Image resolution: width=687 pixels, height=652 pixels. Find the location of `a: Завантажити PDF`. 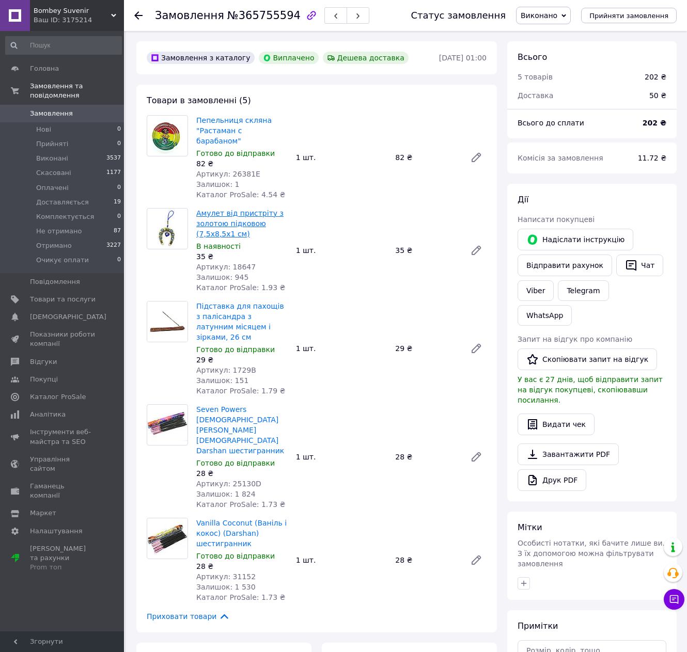

a: Завантажити PDF is located at coordinates (568, 454).